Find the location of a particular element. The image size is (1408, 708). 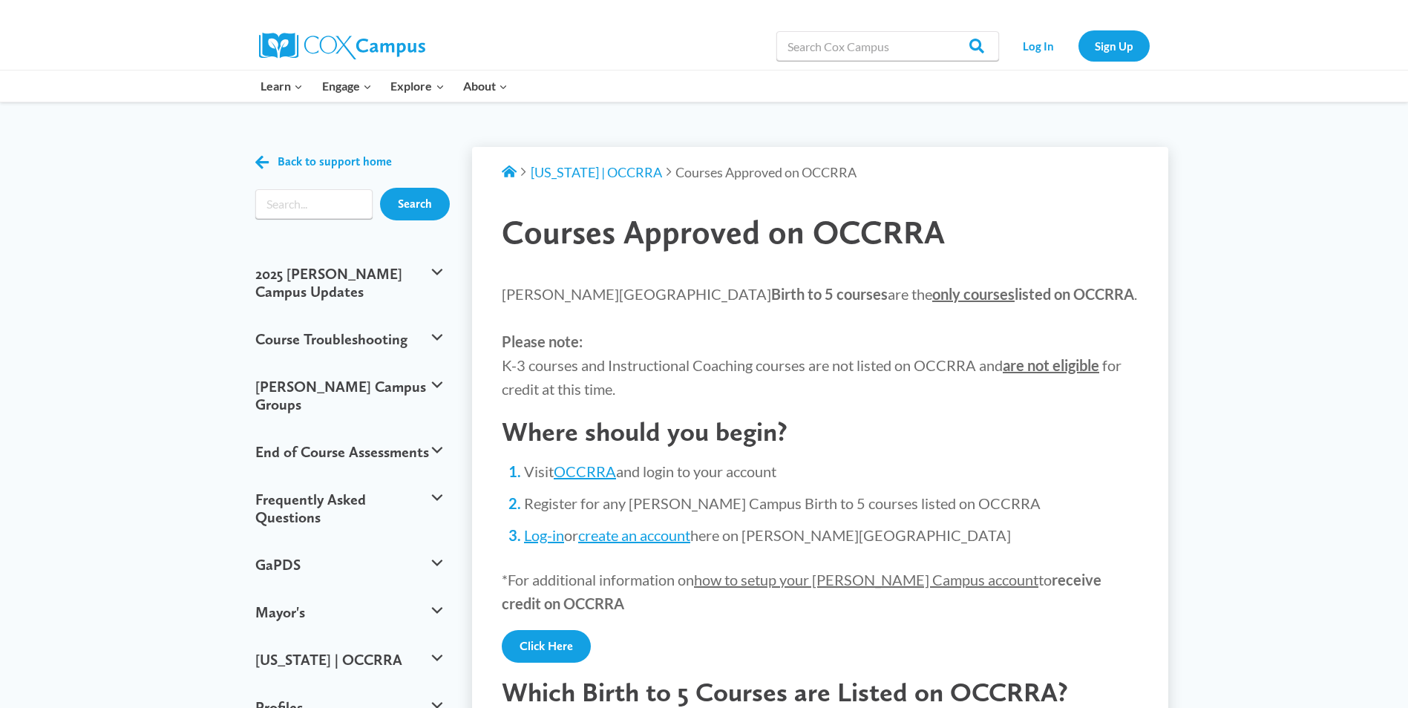

a: create an account is located at coordinates (634, 535).